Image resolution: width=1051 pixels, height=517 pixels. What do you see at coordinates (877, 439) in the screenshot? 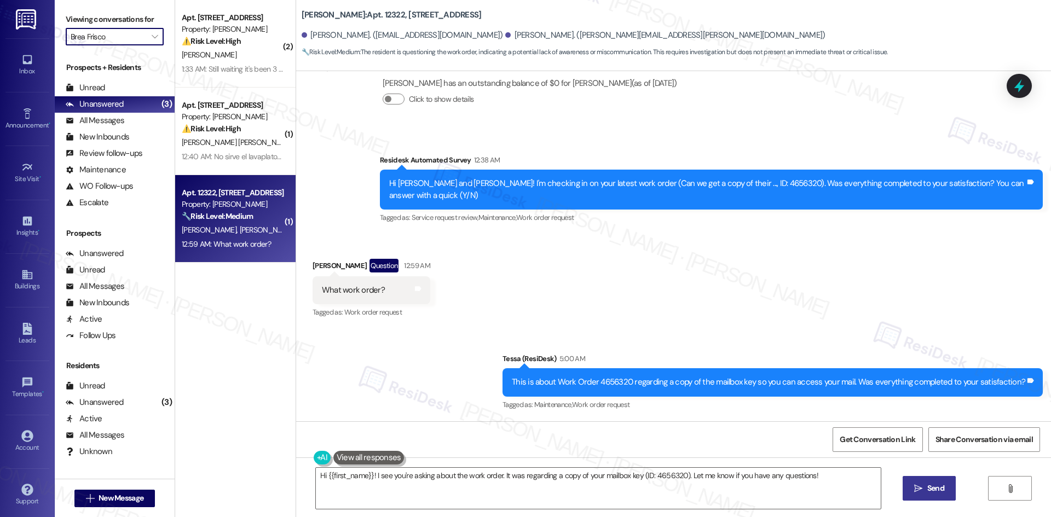
I see `button: Get Conversation Link` at bounding box center [877, 439].